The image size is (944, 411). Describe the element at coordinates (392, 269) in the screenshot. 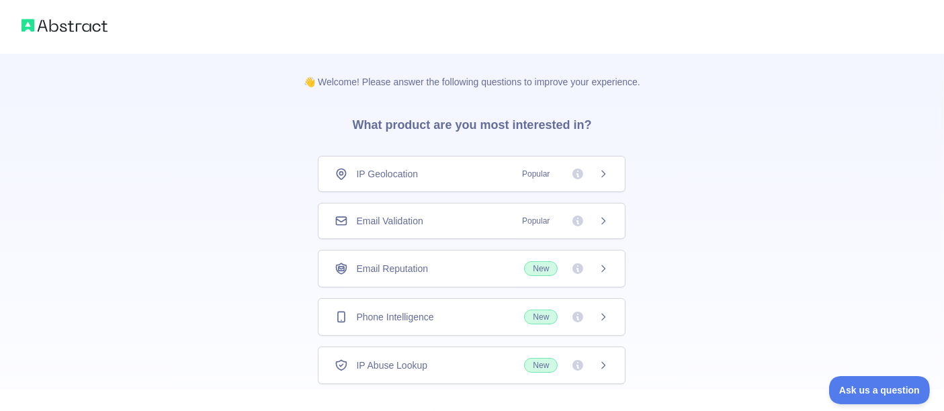

I see `span: Email Reputation` at that location.